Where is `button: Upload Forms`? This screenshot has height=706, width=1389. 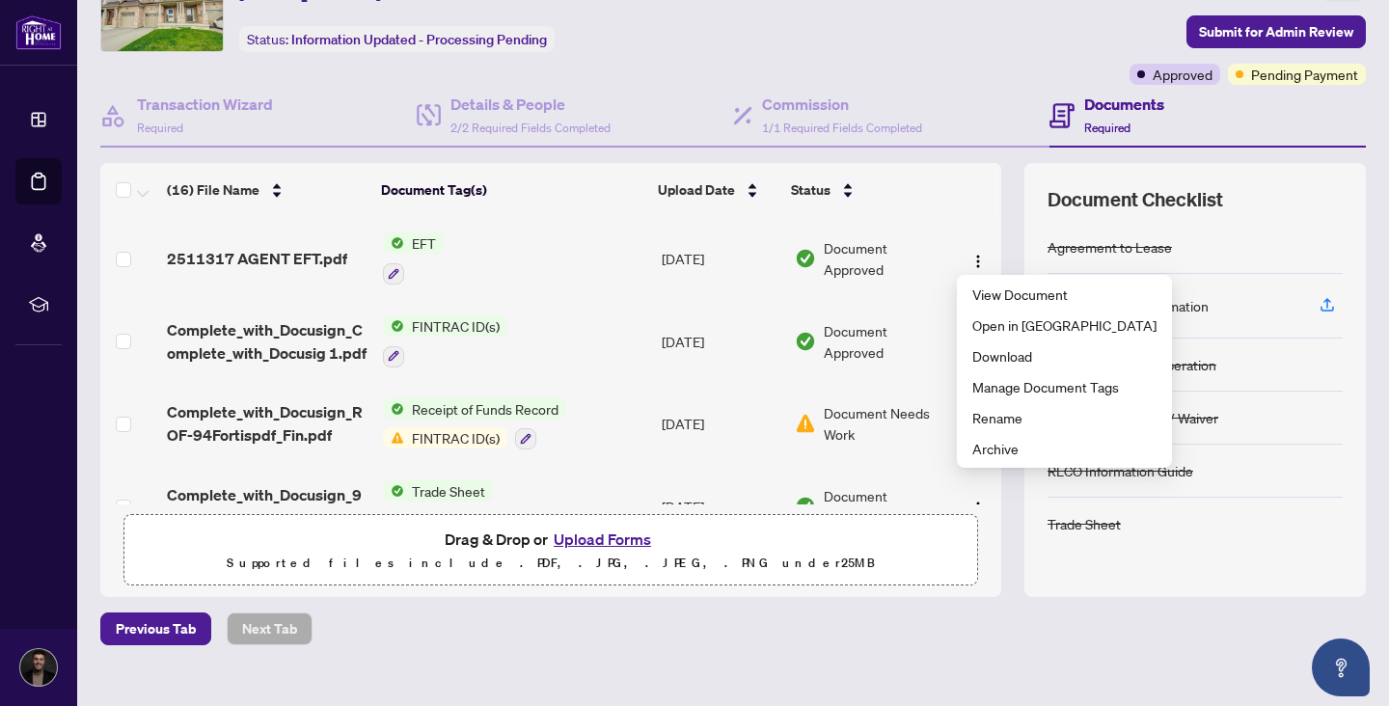 button: Upload Forms is located at coordinates (602, 539).